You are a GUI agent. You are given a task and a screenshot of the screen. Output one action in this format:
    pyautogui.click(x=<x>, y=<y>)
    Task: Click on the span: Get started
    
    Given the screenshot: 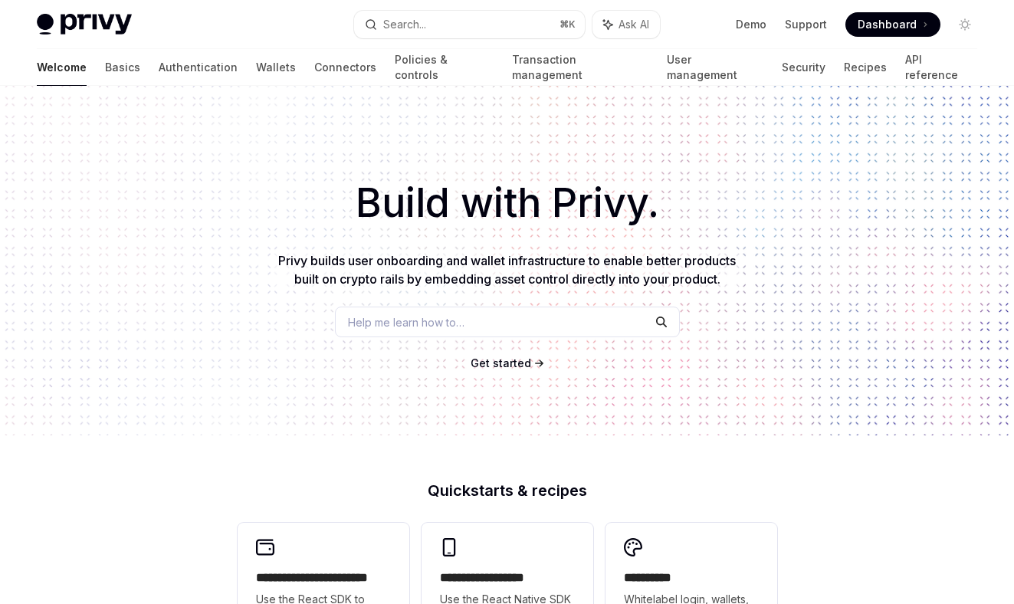 What is the action you would take?
    pyautogui.click(x=500, y=362)
    